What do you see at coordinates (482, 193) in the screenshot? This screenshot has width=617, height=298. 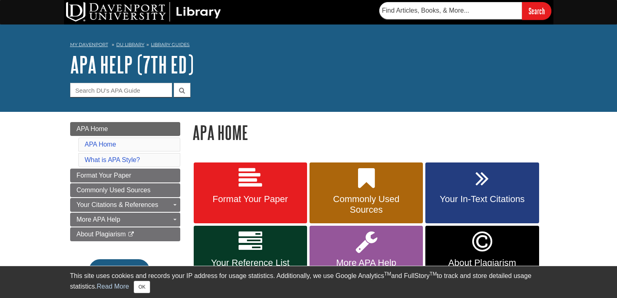 I see `a: Your In-Text Citations` at bounding box center [482, 193].